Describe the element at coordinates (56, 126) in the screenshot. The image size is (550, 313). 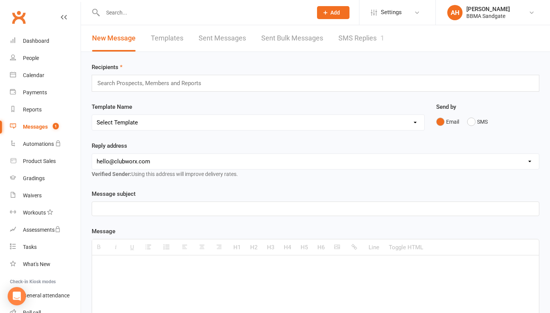
I see `span: 1` at that location.